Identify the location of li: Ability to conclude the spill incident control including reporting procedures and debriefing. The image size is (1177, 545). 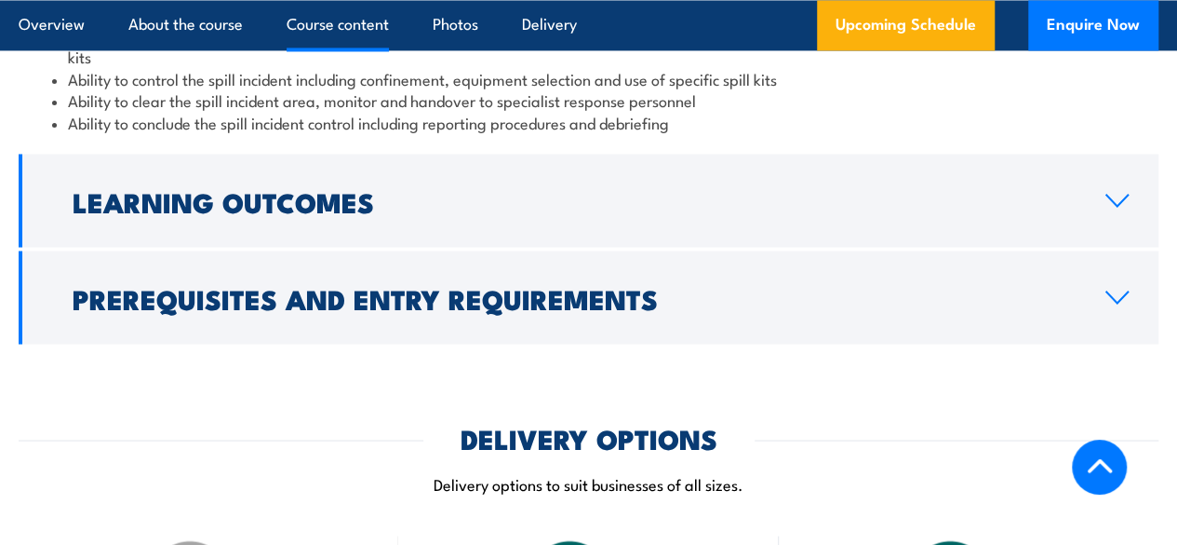
(588, 122).